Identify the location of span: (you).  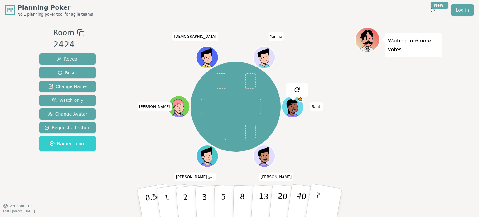
(211, 177).